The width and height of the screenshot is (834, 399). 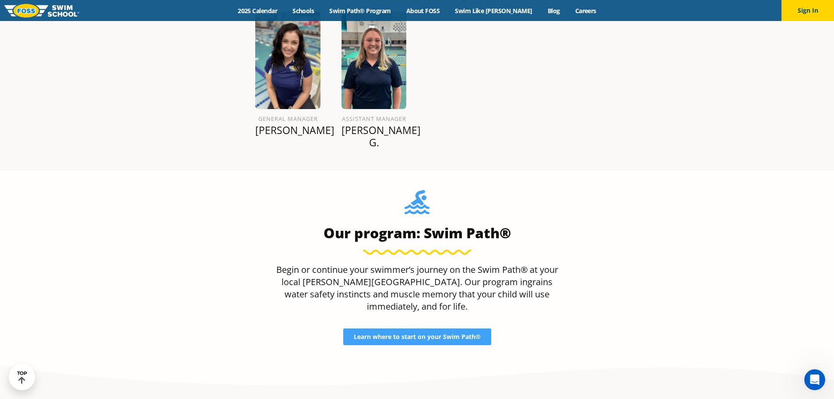 What do you see at coordinates (374, 119) in the screenshot?
I see `h6: Assistant Manager` at bounding box center [374, 119].